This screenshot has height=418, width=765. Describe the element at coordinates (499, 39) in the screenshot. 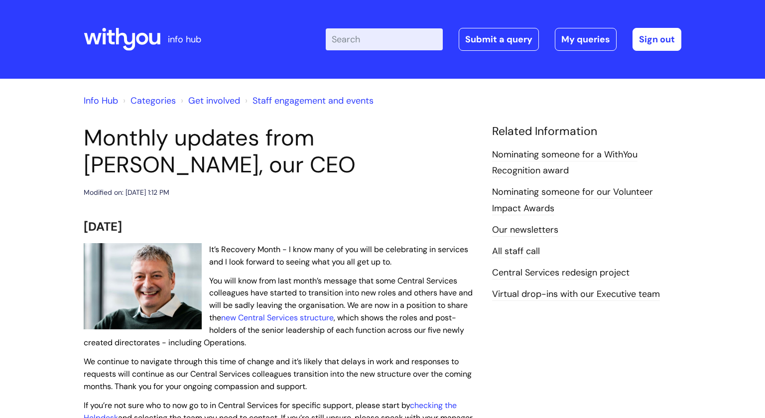

I see `a: Submit a query` at that location.